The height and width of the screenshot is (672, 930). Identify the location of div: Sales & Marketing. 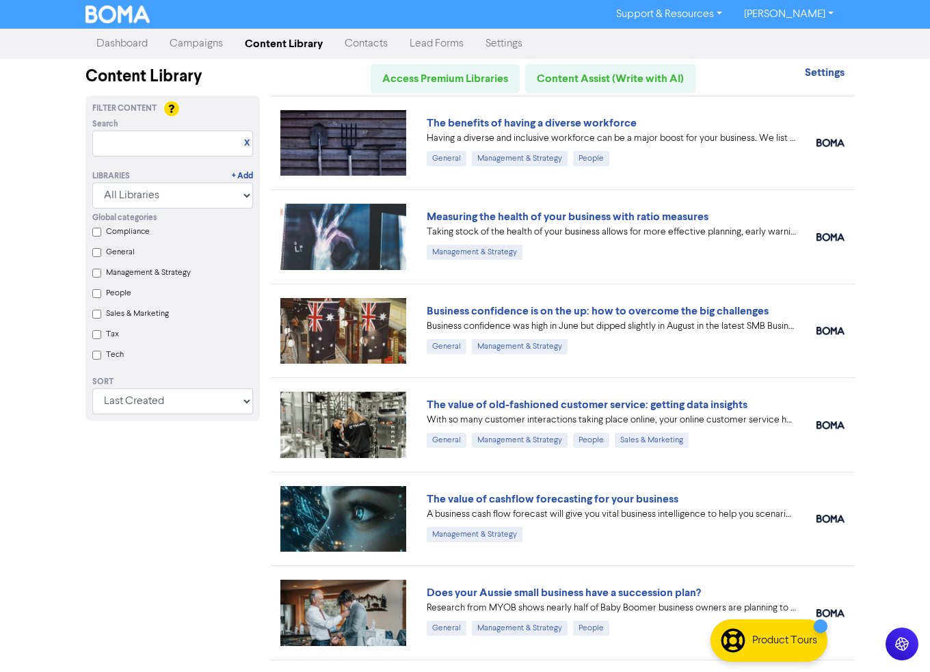
(652, 440).